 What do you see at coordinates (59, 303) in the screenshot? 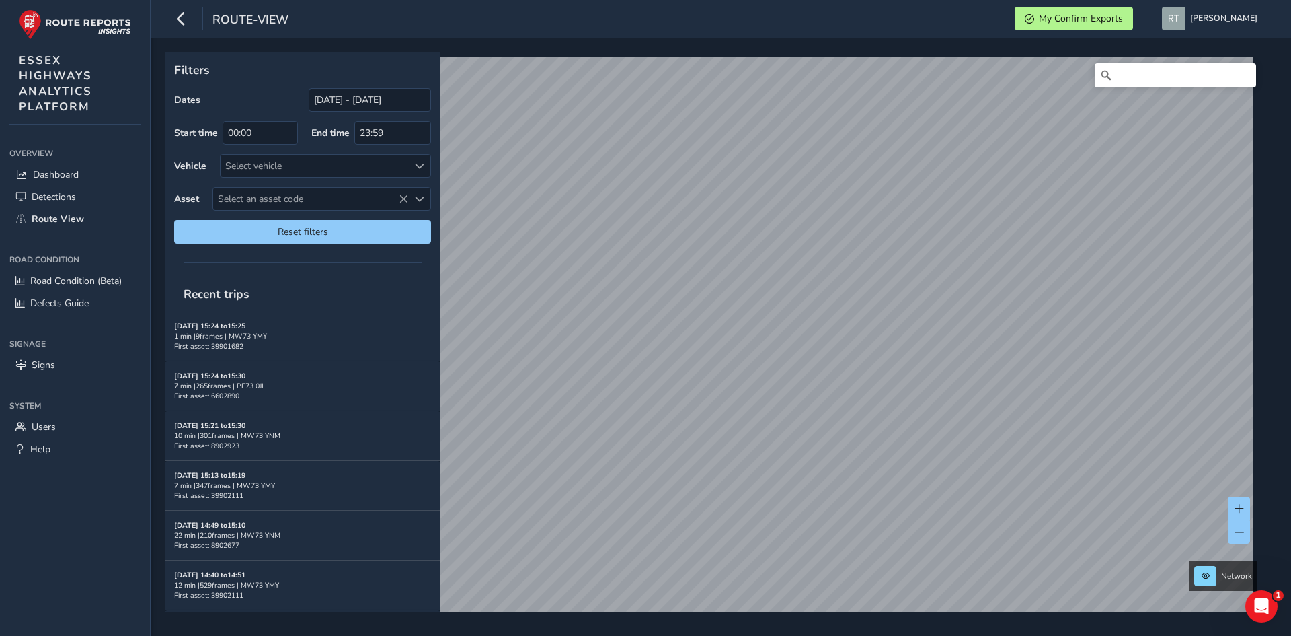
I see `span: Defects Guide` at bounding box center [59, 303].